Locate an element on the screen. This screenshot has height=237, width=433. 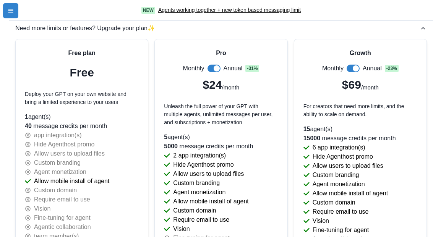
span: 5000 is located at coordinates (171, 146).